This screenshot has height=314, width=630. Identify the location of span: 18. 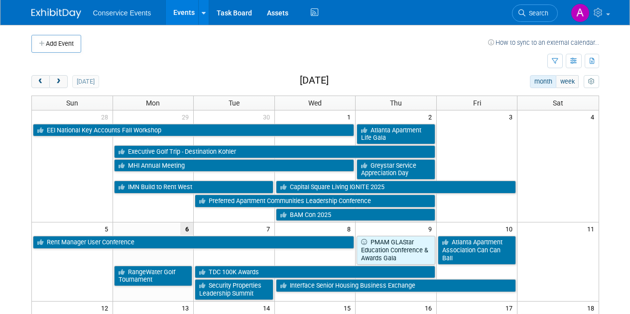
(592, 308).